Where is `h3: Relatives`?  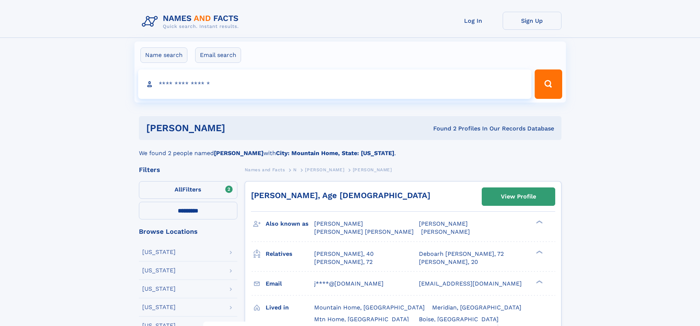
h3: Relatives is located at coordinates (290, 254).